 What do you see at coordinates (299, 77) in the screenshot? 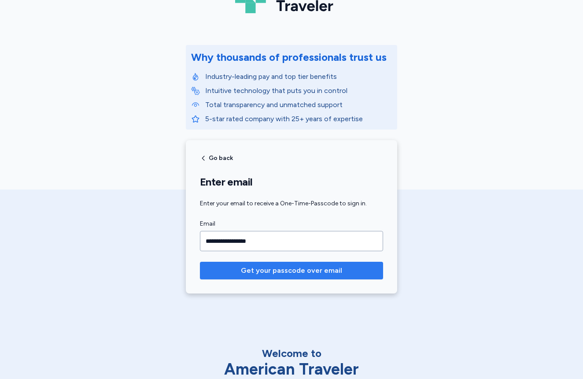
I see `p: Industry-leading pay and top tier benefits` at bounding box center [299, 77].